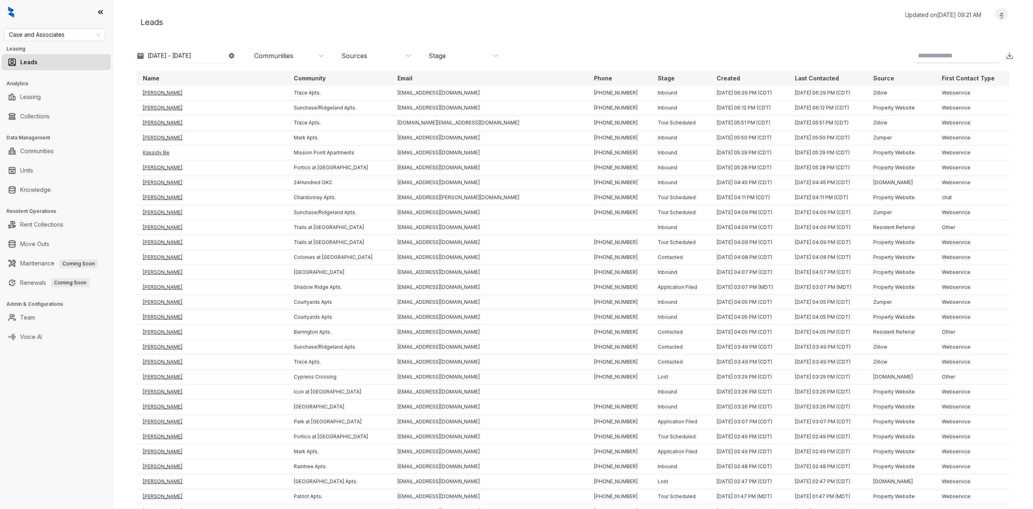 This screenshot has height=509, width=1033. Describe the element at coordinates (56, 97) in the screenshot. I see `li: Leasing` at that location.